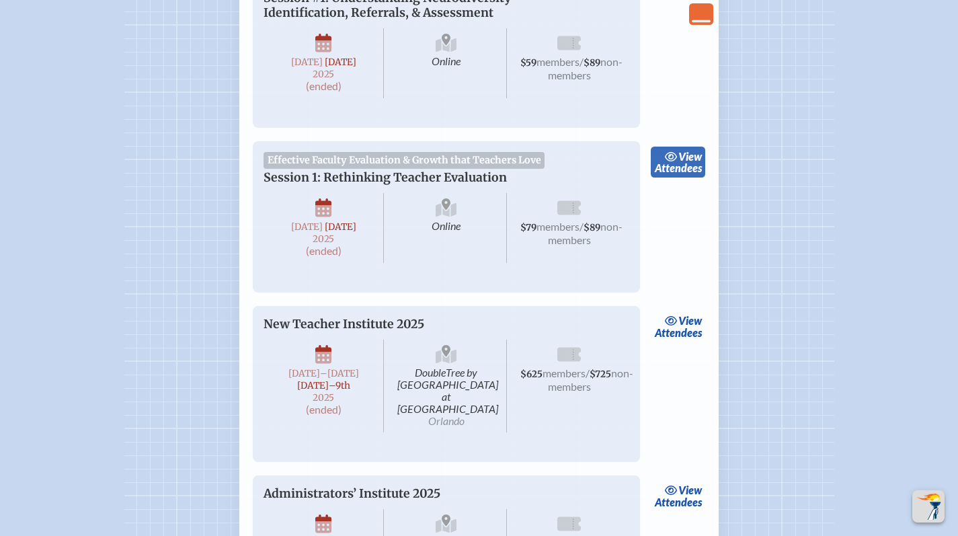 The height and width of the screenshot is (536, 958). Describe the element at coordinates (404, 160) in the screenshot. I see `span: Effective Faculty Evaluation & Growth that Teachers Love` at that location.